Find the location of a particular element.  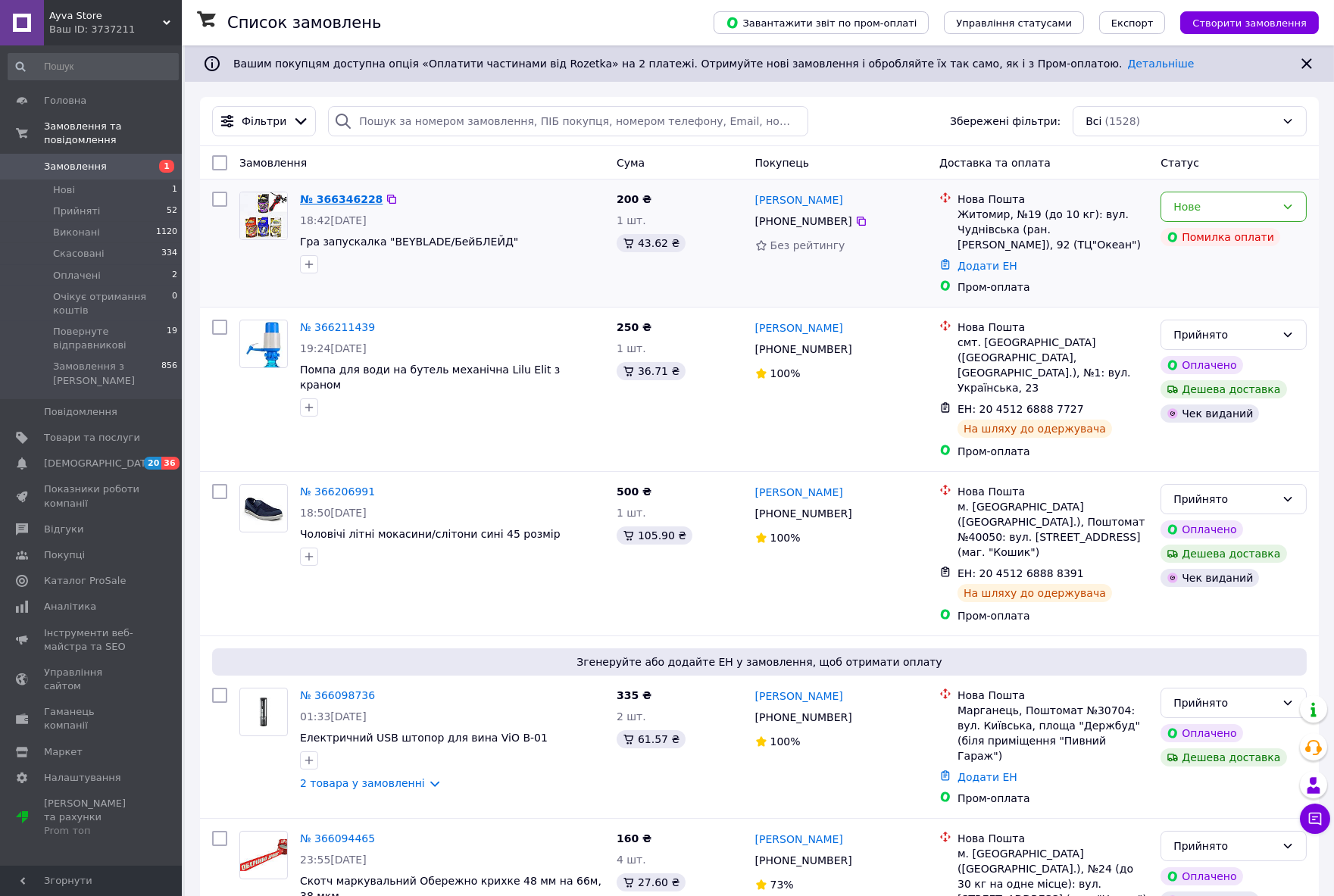

a: Детальніше is located at coordinates (1161, 64).